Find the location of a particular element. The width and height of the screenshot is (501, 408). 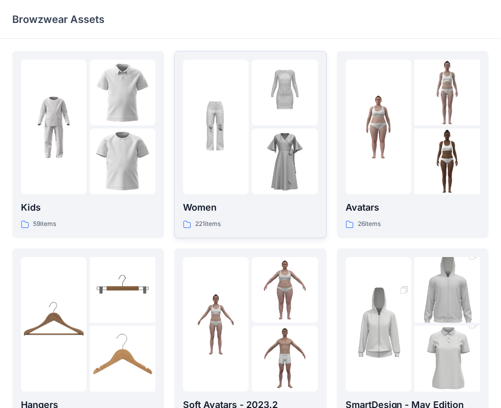

a: folder 1folder 2folder 3Women221items is located at coordinates (250, 144).